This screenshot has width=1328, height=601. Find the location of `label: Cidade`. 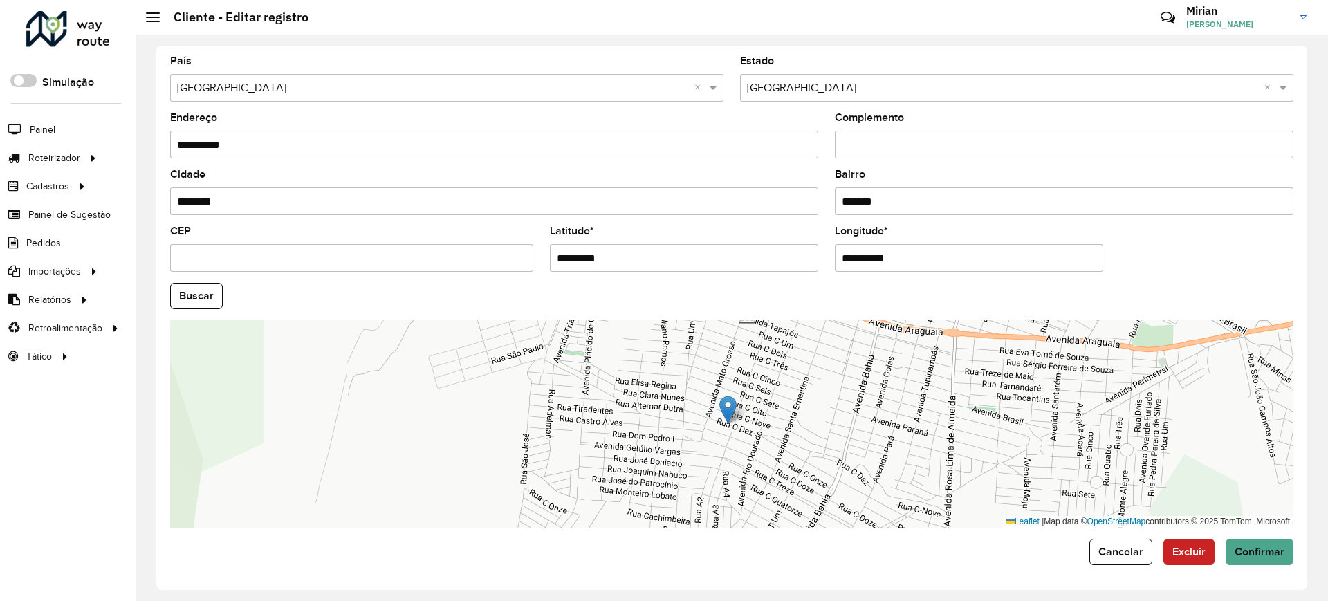

label: Cidade is located at coordinates (187, 174).